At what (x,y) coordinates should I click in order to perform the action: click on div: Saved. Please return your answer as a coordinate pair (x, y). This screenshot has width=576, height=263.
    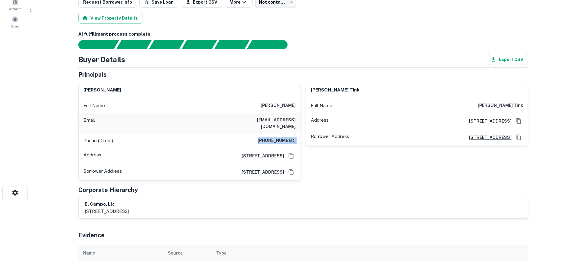
    Looking at the image, I should click on (15, 22).